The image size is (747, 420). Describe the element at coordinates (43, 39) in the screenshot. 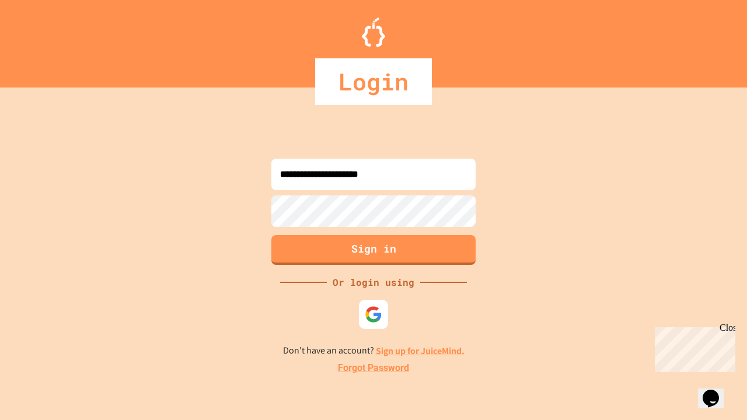

I see `div: Chat with us now!Close` at that location.